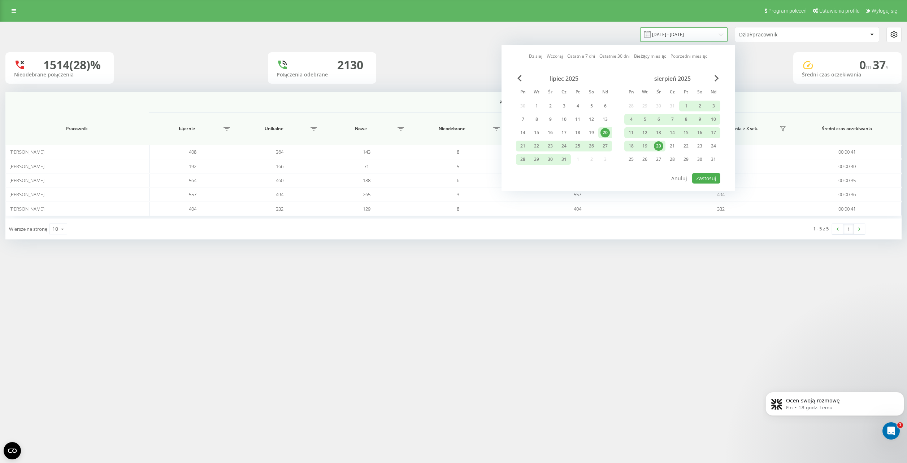  I want to click on p: Ocen swoją rozmowę, so click(78, 24).